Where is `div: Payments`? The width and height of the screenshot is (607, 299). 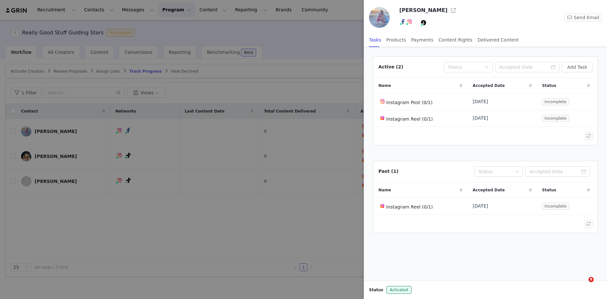
div: Payments is located at coordinates (422, 40).